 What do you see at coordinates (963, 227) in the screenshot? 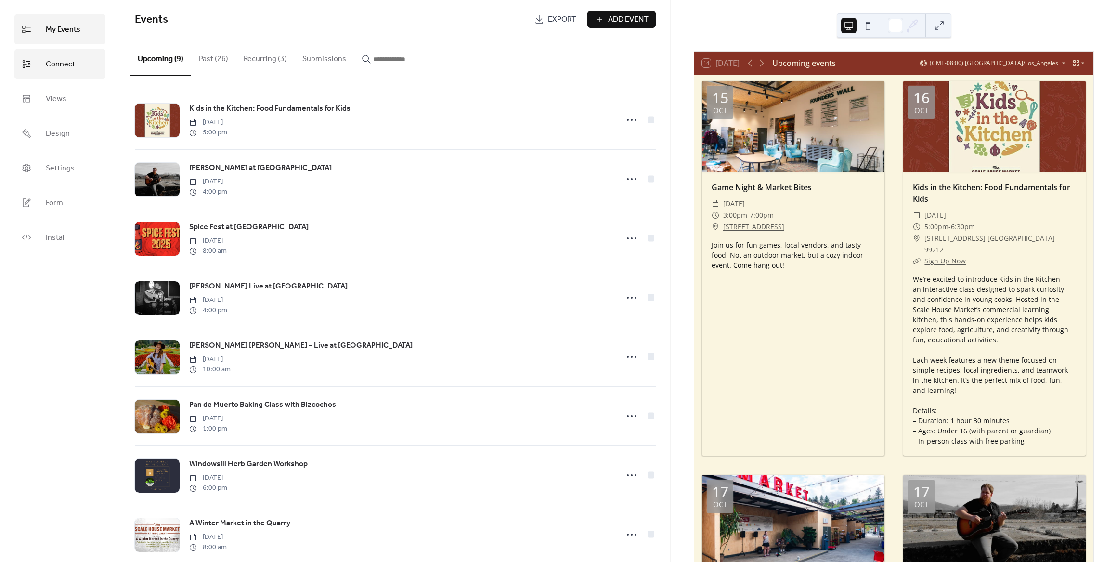
I see `span: 6:30pm` at bounding box center [963, 227].